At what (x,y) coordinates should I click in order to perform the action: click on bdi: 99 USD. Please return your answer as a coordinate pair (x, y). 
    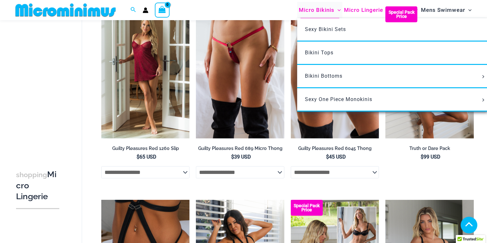
    Looking at the image, I should click on (430, 157).